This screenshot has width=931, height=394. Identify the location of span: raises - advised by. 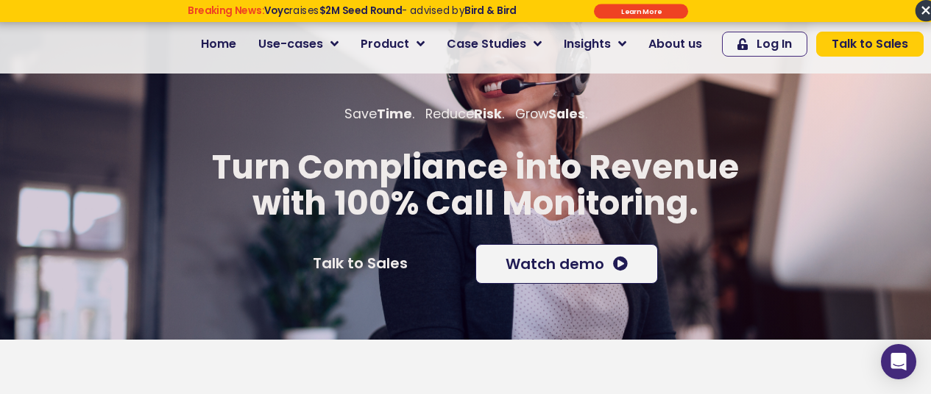
(390, 10).